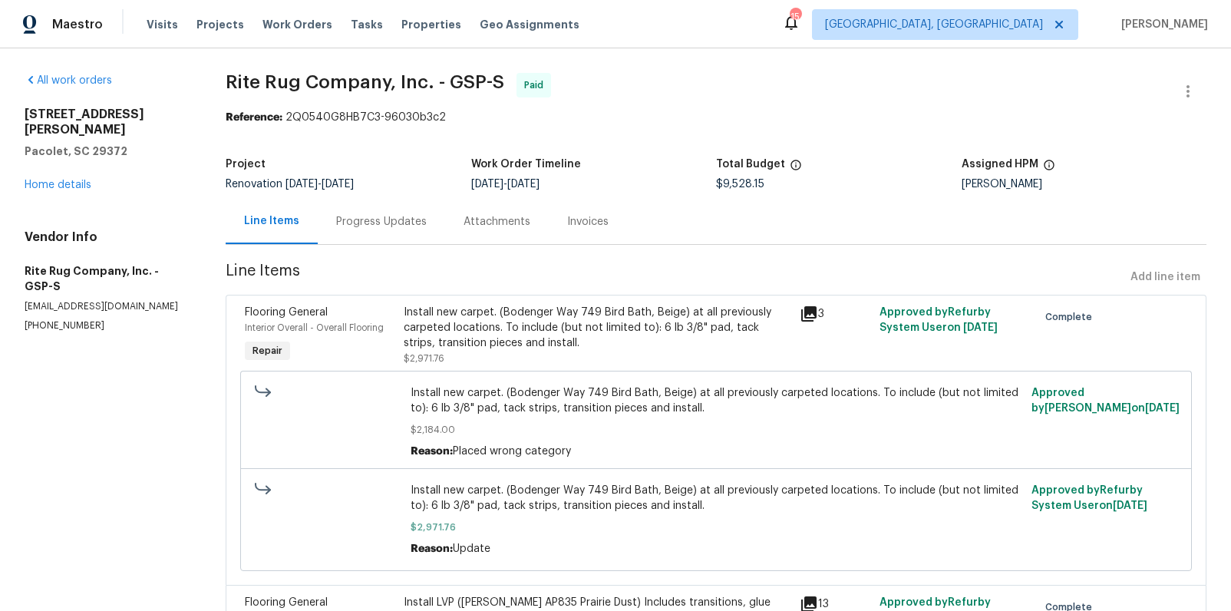 This screenshot has height=611, width=1231. What do you see at coordinates (716, 430) in the screenshot?
I see `span: $2,184.00` at bounding box center [716, 430].